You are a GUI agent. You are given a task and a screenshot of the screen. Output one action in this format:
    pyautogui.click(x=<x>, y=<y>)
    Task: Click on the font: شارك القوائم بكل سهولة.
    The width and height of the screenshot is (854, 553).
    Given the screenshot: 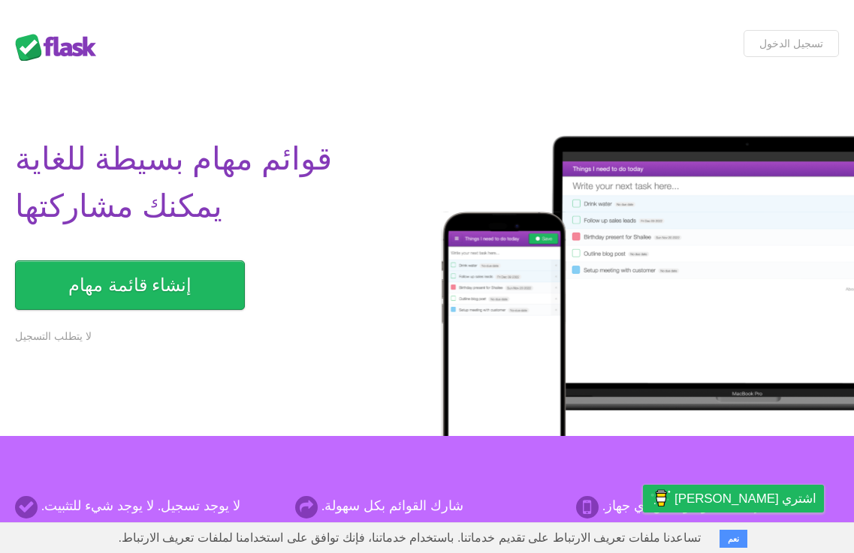 What is the action you would take?
    pyautogui.click(x=392, y=506)
    